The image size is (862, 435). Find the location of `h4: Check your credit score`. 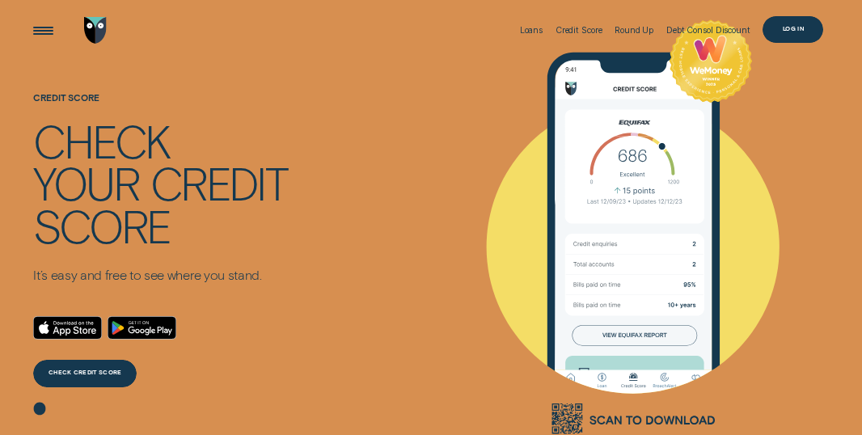

h4: Check your credit score is located at coordinates (160, 183).